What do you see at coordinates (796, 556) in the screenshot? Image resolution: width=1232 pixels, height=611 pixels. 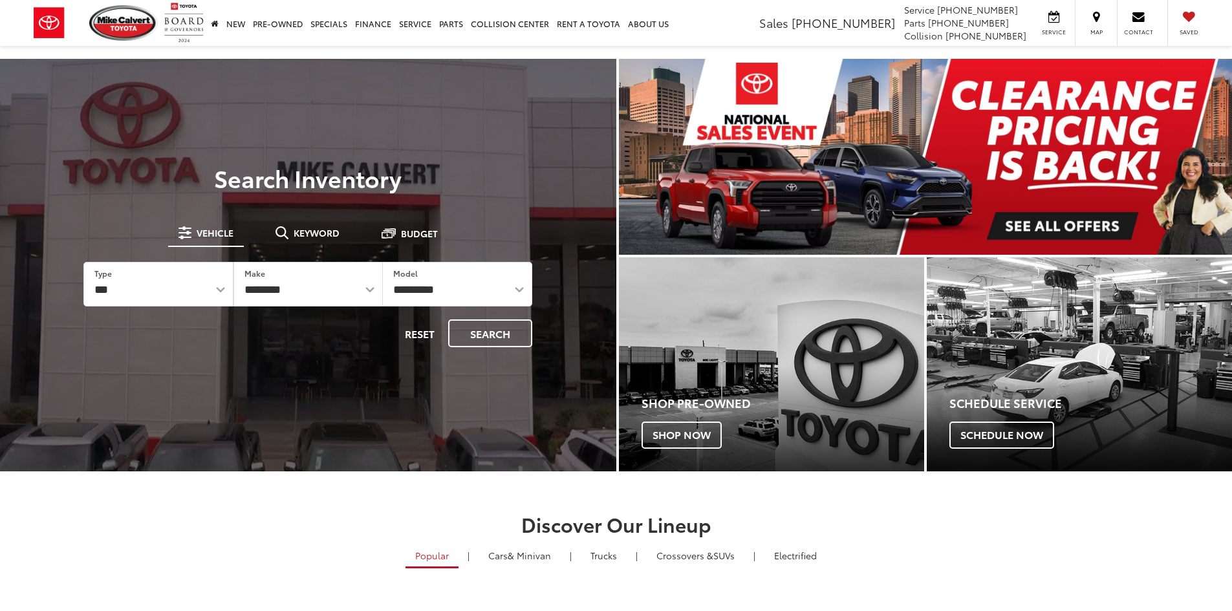 I see `a: Electrified` at bounding box center [796, 556].